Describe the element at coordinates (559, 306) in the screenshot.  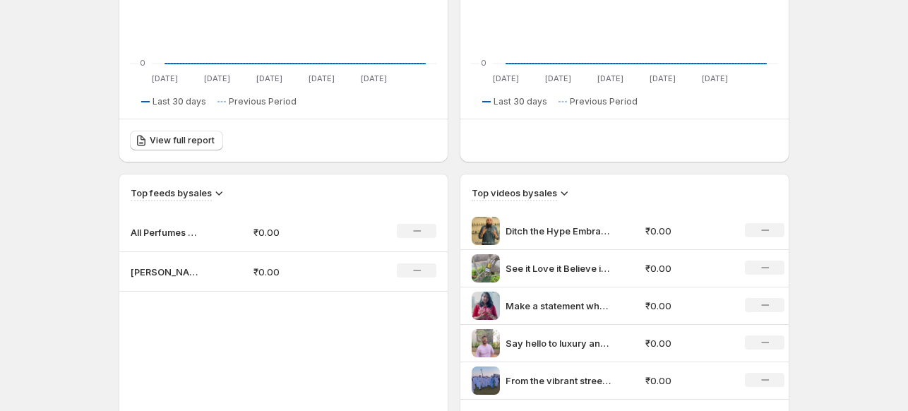
I see `p: Make a statement wherever you go a perfect blend for those who seek an extra touch of radiance in...` at that location.